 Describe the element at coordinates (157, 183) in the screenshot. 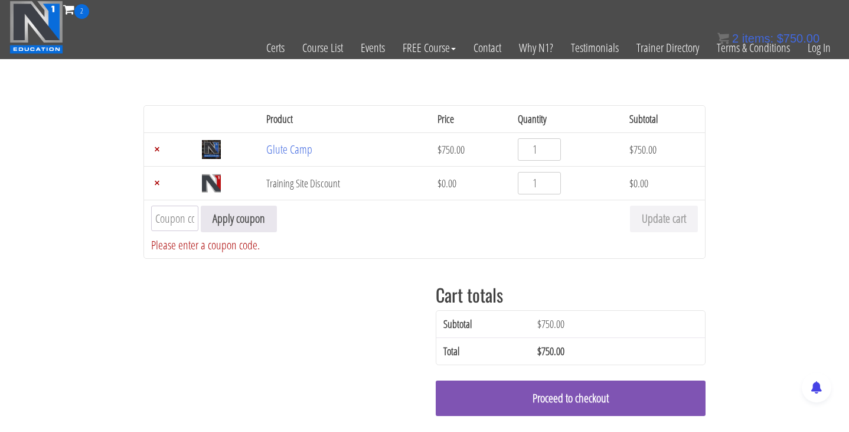

I see `a: Remove Training Site Discount from cart` at that location.